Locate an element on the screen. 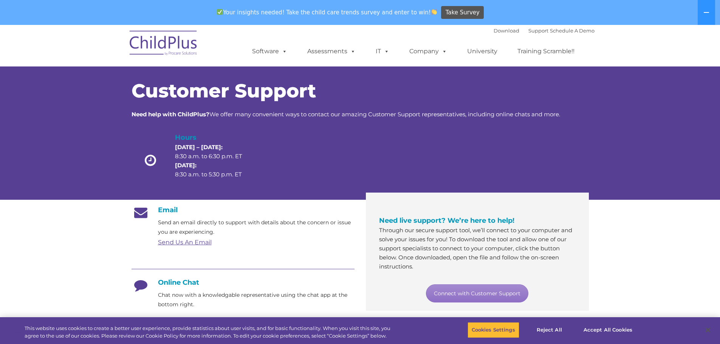 The height and width of the screenshot is (344, 720). span: Customer Support is located at coordinates (224, 91).